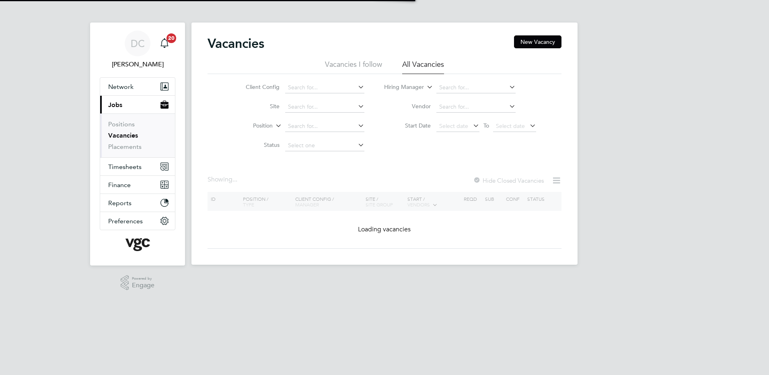 The width and height of the screenshot is (769, 375). What do you see at coordinates (249, 126) in the screenshot?
I see `label: Position` at bounding box center [249, 126].